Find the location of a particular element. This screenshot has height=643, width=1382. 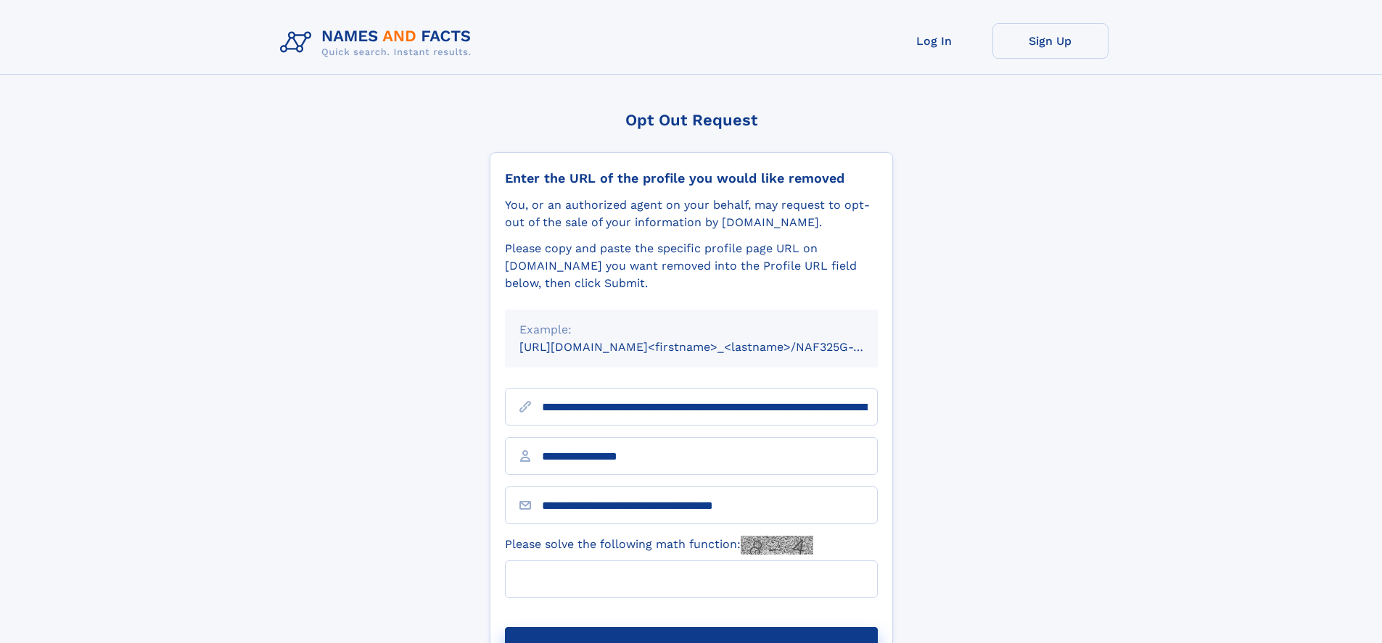

div: You, or an authorized agent on your behalf, may request to opt-out of the sale of your informatio... is located at coordinates (691, 214).